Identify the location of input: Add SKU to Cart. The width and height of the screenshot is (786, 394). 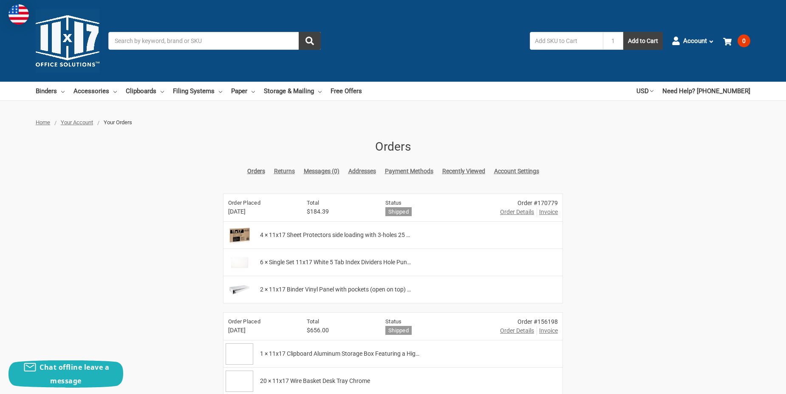
(567, 41).